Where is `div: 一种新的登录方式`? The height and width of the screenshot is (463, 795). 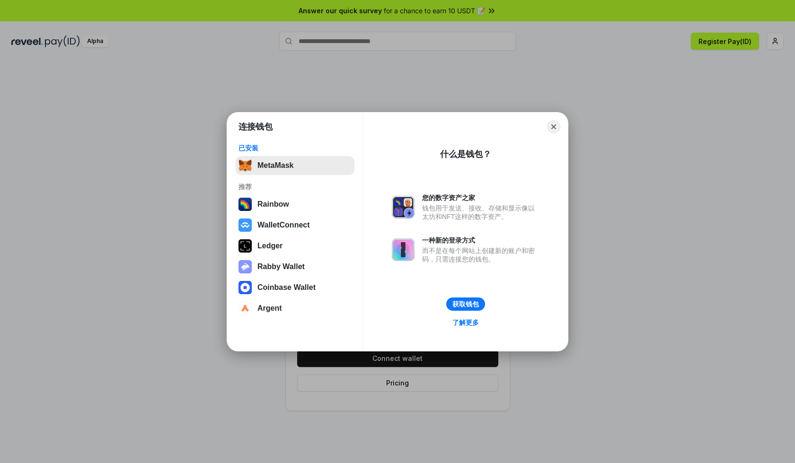 div: 一种新的登录方式 is located at coordinates (481, 240).